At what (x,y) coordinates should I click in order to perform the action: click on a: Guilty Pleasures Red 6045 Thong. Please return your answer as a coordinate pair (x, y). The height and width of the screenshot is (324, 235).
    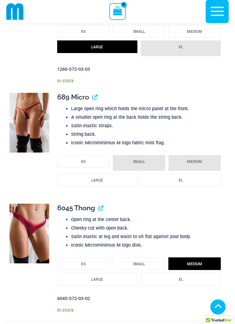
    Looking at the image, I should click on (29, 233).